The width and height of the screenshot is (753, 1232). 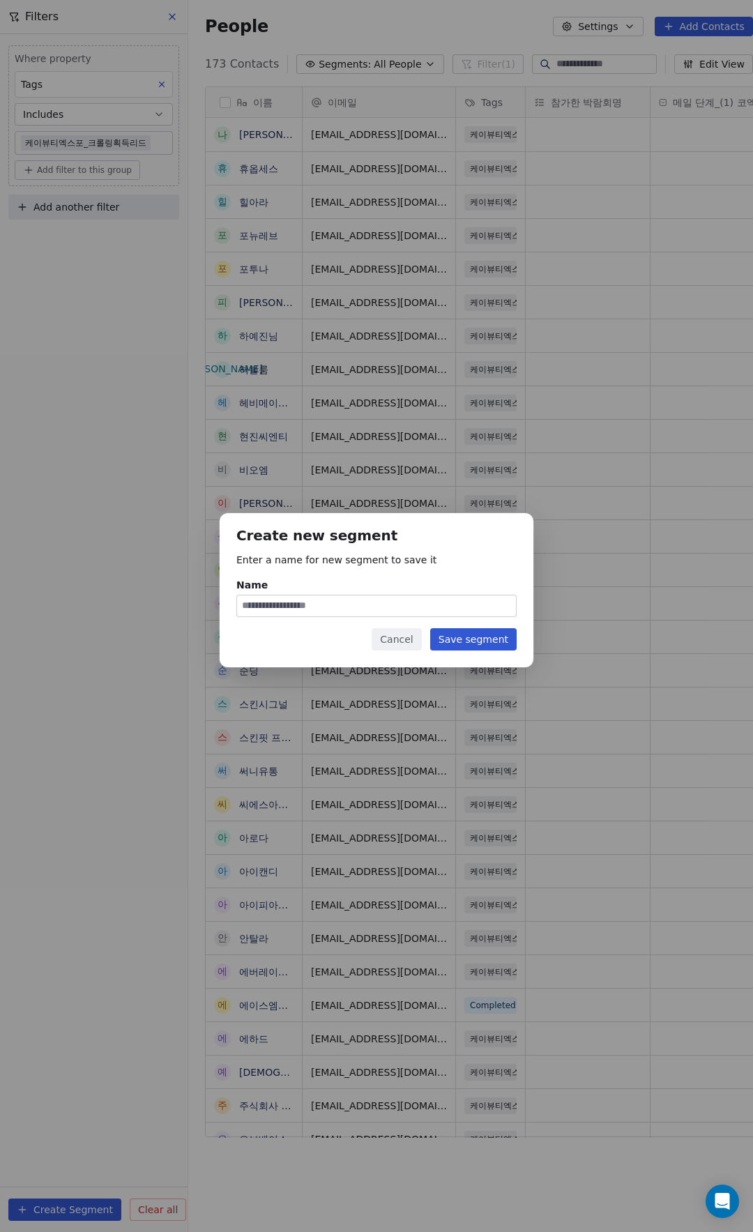 What do you see at coordinates (376, 585) in the screenshot?
I see `div: Name` at bounding box center [376, 585].